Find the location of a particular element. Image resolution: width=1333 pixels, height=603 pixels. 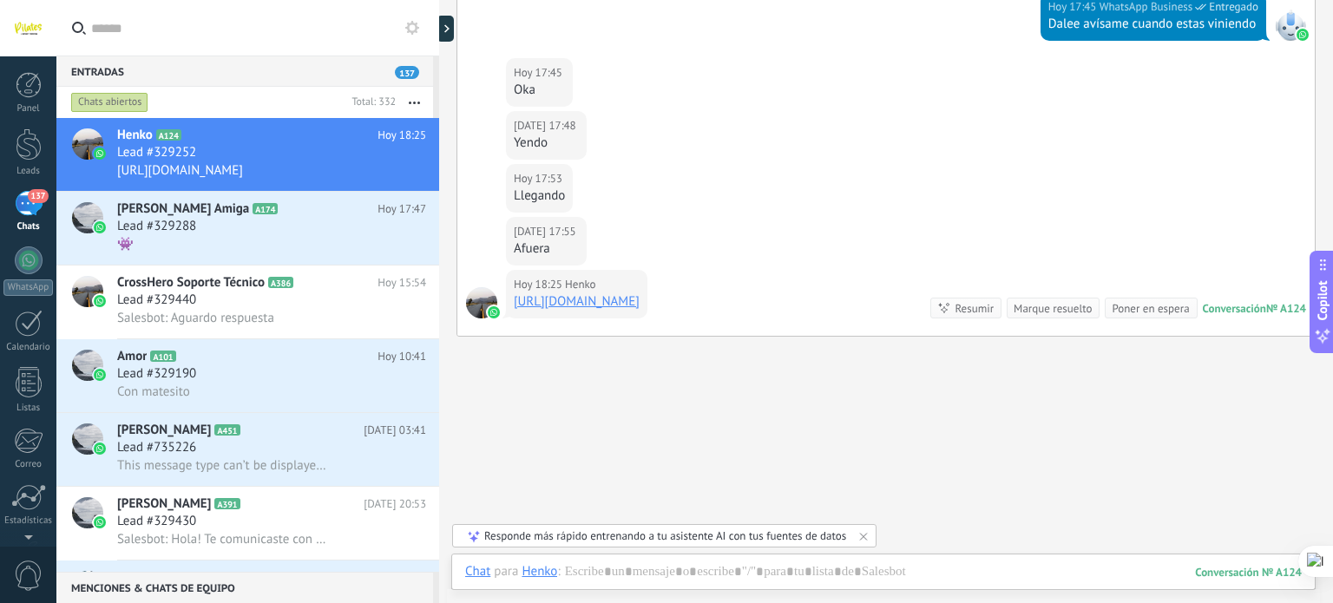

div: Chats is located at coordinates (29, 227).